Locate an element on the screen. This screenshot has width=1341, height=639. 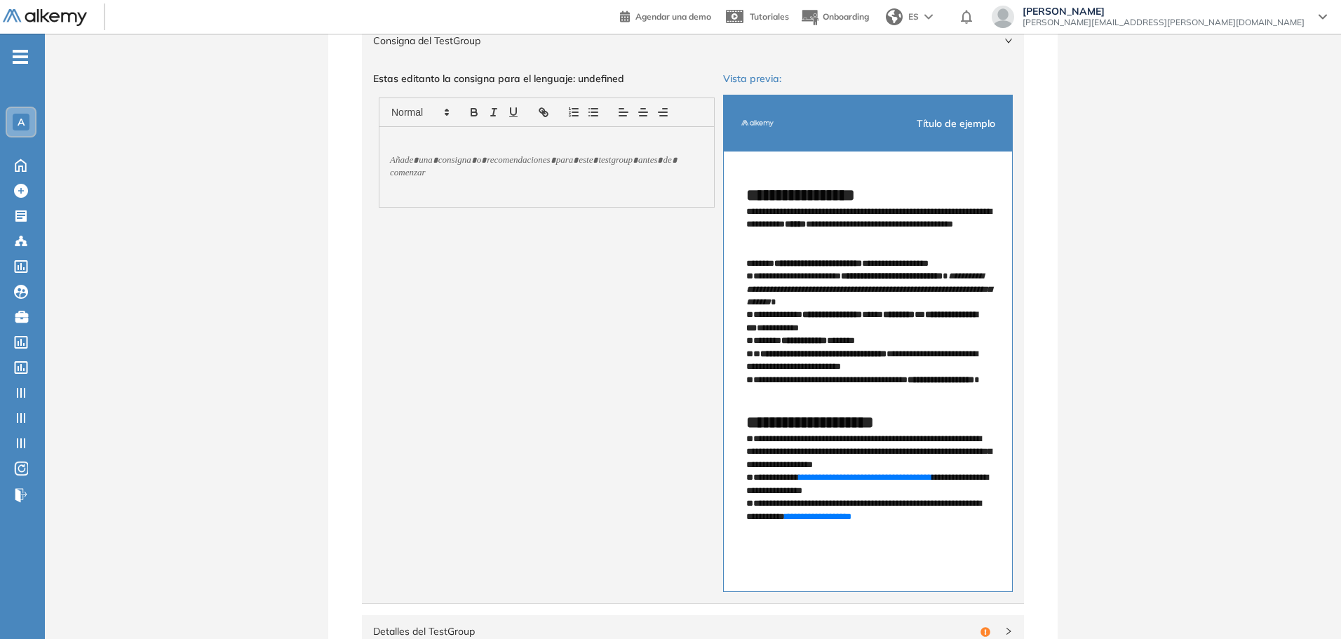
span: Tutoriales is located at coordinates (770, 16).